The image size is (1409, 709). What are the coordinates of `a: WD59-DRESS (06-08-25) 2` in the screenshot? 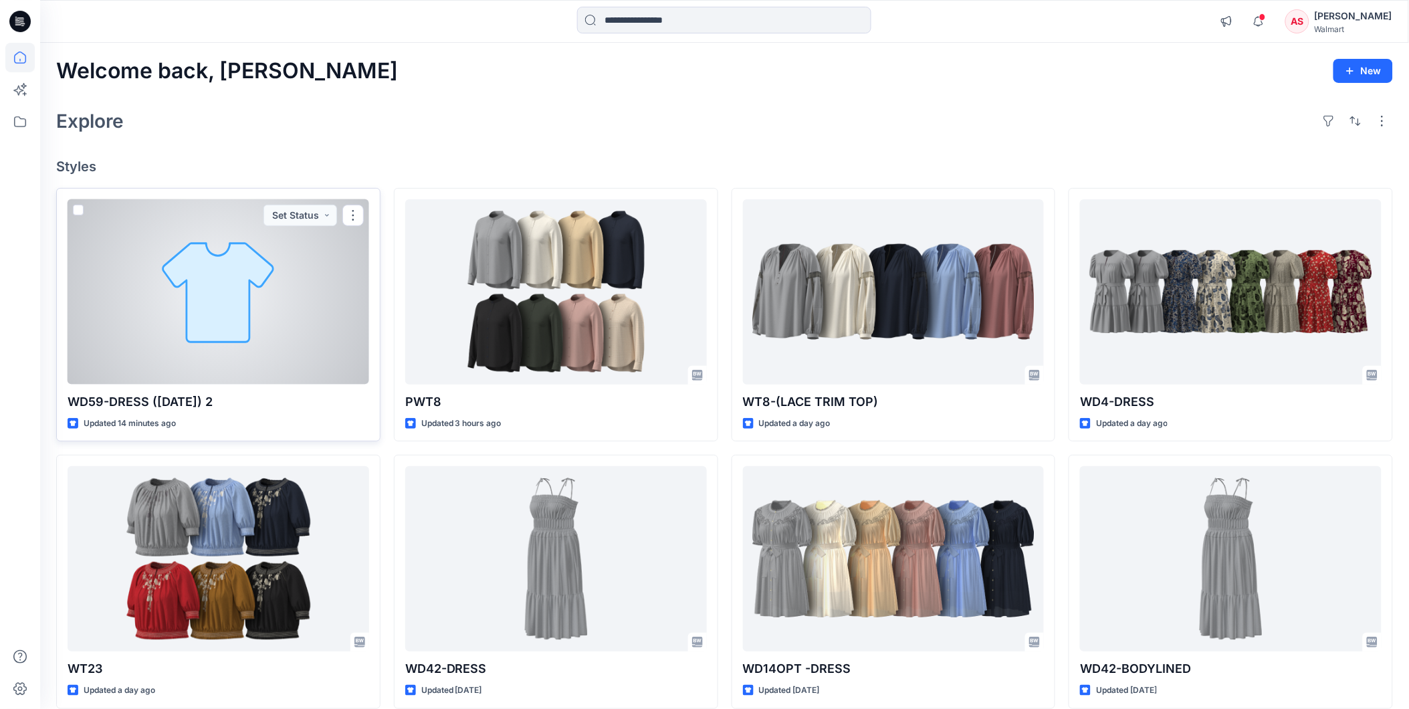 It's located at (218, 291).